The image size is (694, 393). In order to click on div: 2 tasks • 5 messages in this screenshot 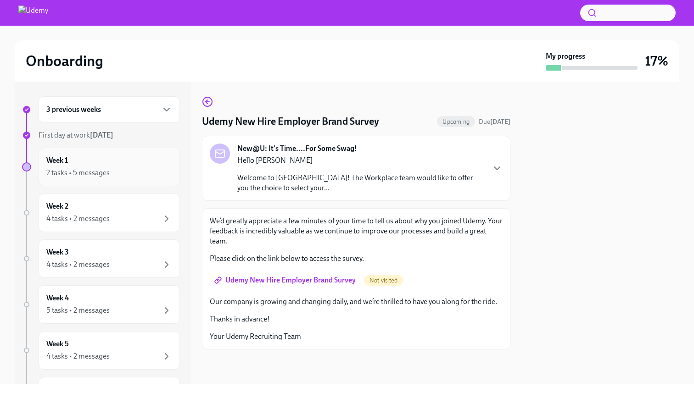, I will do `click(78, 173)`.